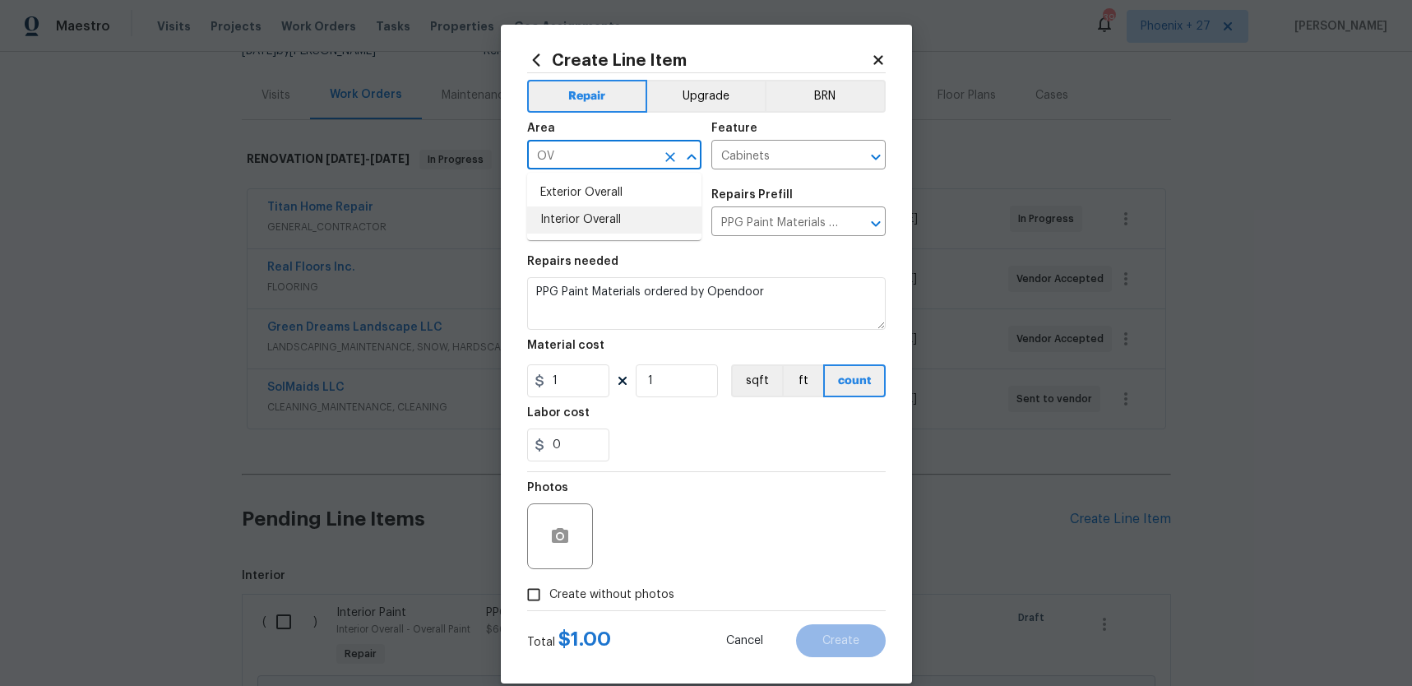  Describe the element at coordinates (705, 96) in the screenshot. I see `button: Upgrade` at that location.